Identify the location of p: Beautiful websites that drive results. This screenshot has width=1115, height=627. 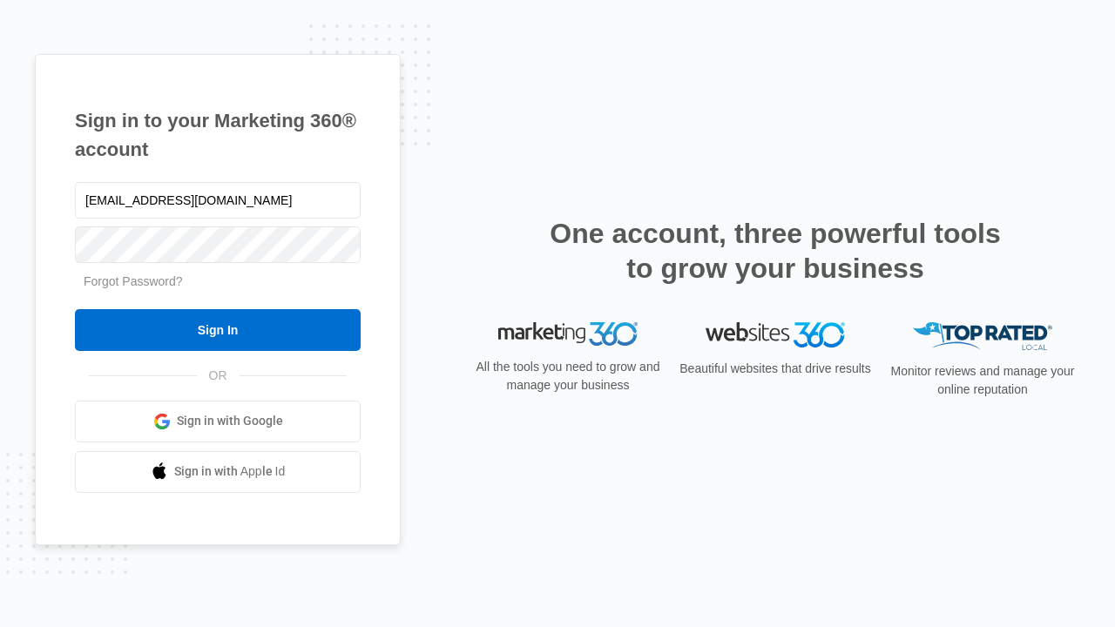
(775, 368).